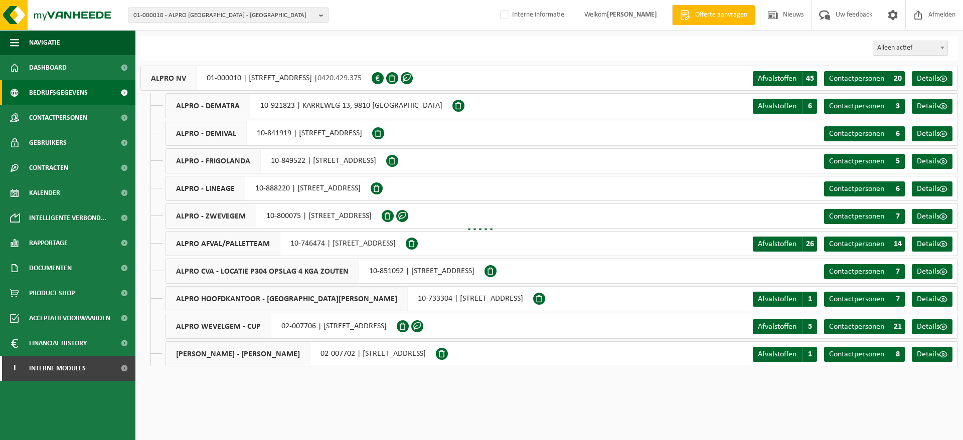  What do you see at coordinates (713, 15) in the screenshot?
I see `a: Offerte aanvragen` at bounding box center [713, 15].